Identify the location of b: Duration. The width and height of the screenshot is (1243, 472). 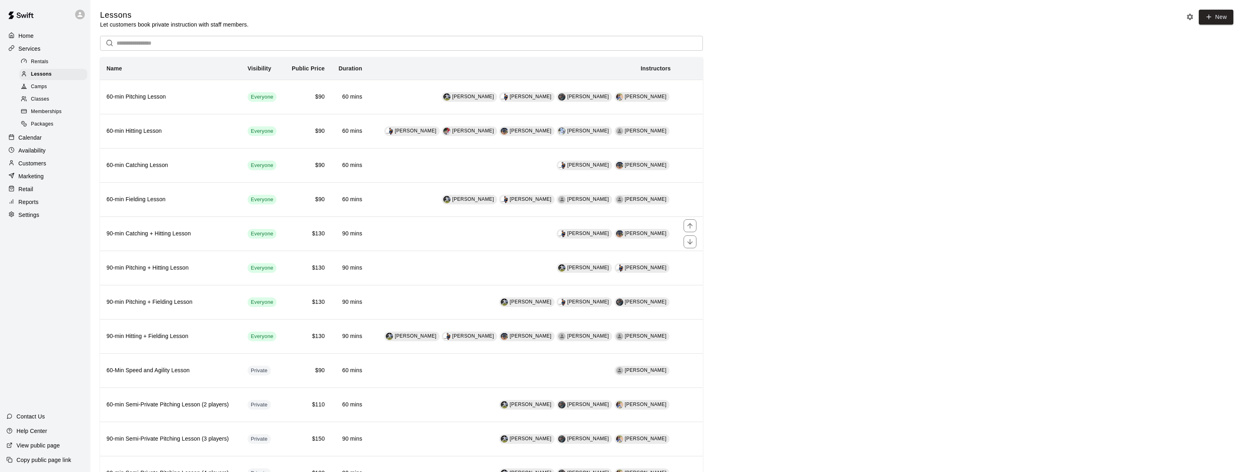
(350, 68).